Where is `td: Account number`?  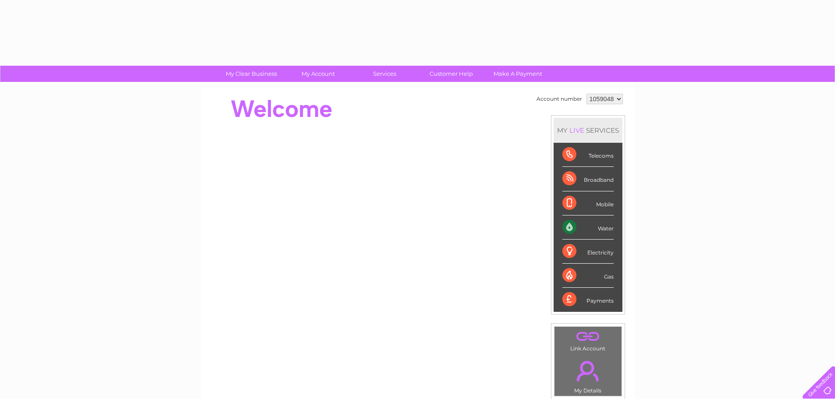 td: Account number is located at coordinates (559, 99).